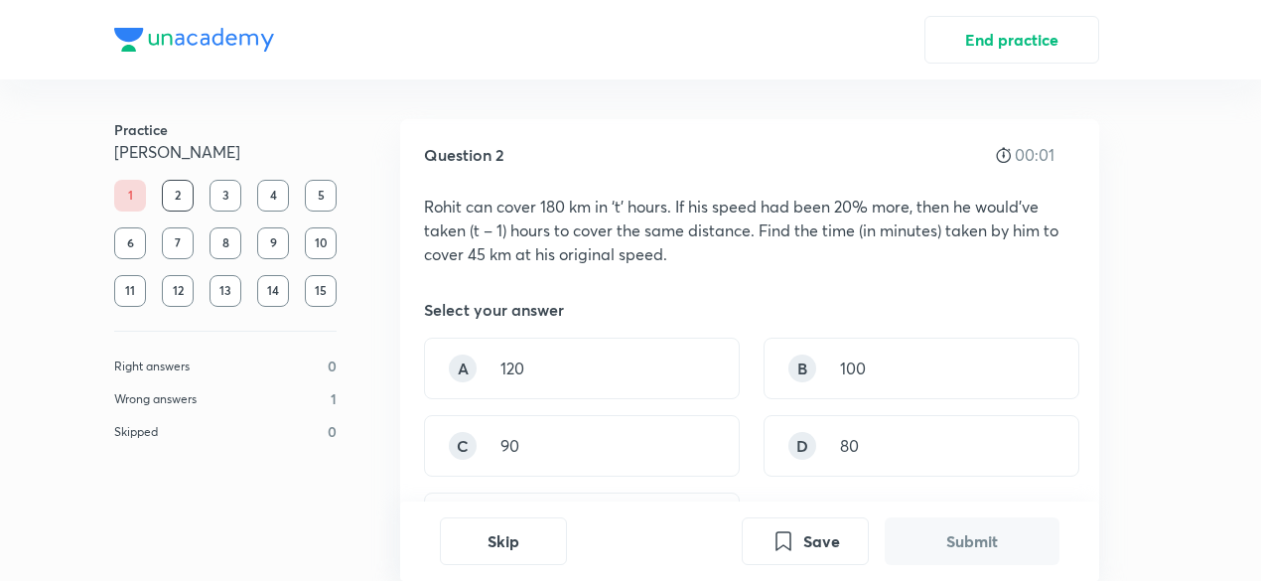 The width and height of the screenshot is (1261, 581). Describe the element at coordinates (225, 129) in the screenshot. I see `h6: Practice` at that location.